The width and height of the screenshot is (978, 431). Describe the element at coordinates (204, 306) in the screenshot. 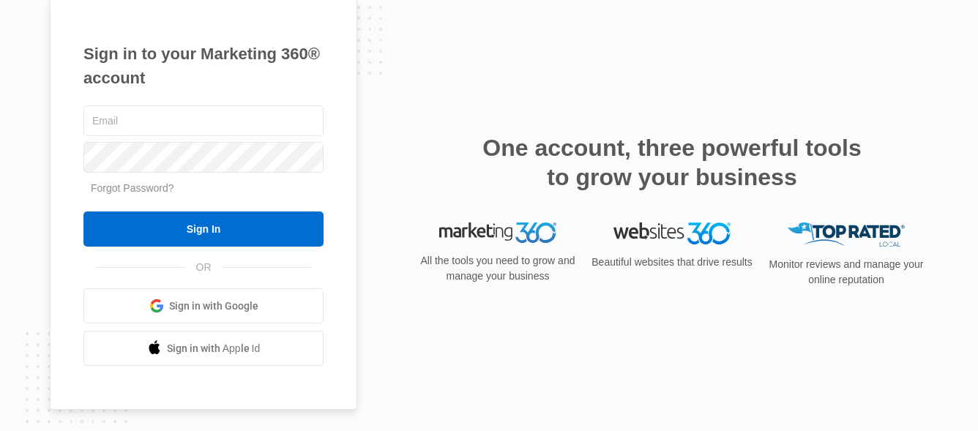

I see `a: Sign in with Google` at that location.